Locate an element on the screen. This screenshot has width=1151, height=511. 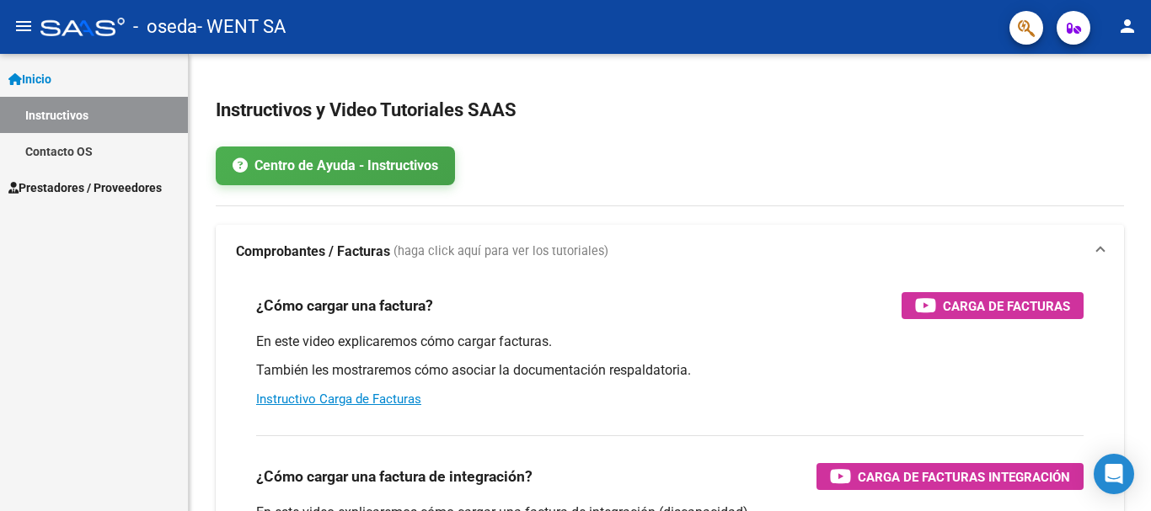
span: - oseda is located at coordinates (165, 27).